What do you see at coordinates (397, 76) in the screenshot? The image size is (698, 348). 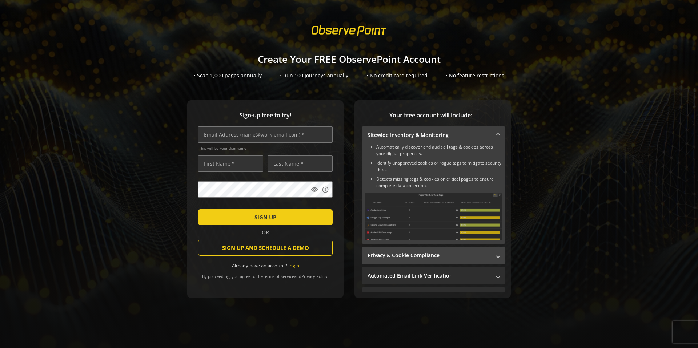 I see `div: • No credit card required` at bounding box center [397, 76].